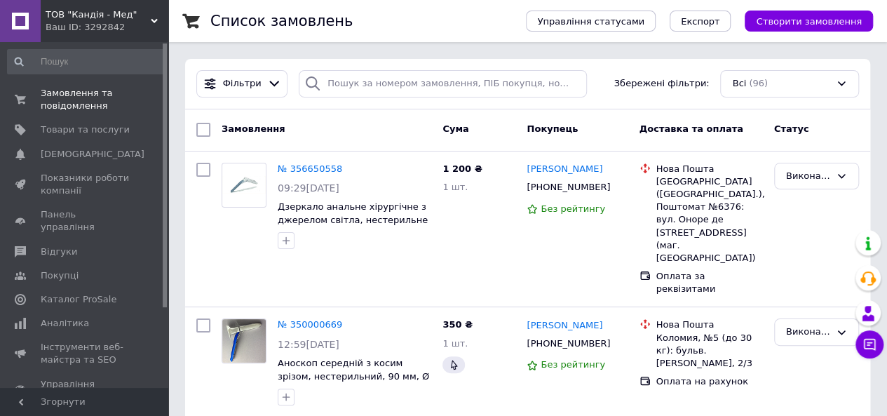 Image resolution: width=887 pixels, height=416 pixels. Describe the element at coordinates (281, 21) in the screenshot. I see `h1: Список замовлень` at that location.